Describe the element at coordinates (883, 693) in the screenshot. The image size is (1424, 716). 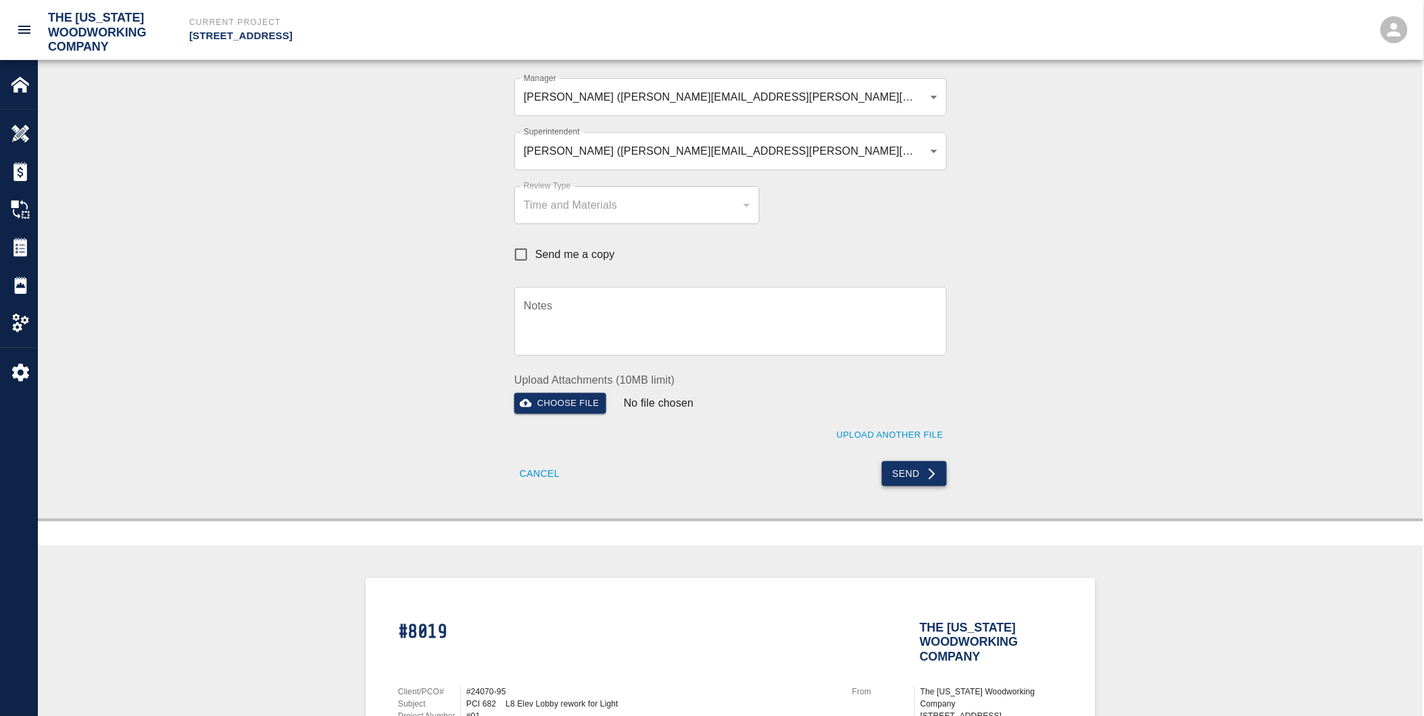
I see `p: From` at that location.